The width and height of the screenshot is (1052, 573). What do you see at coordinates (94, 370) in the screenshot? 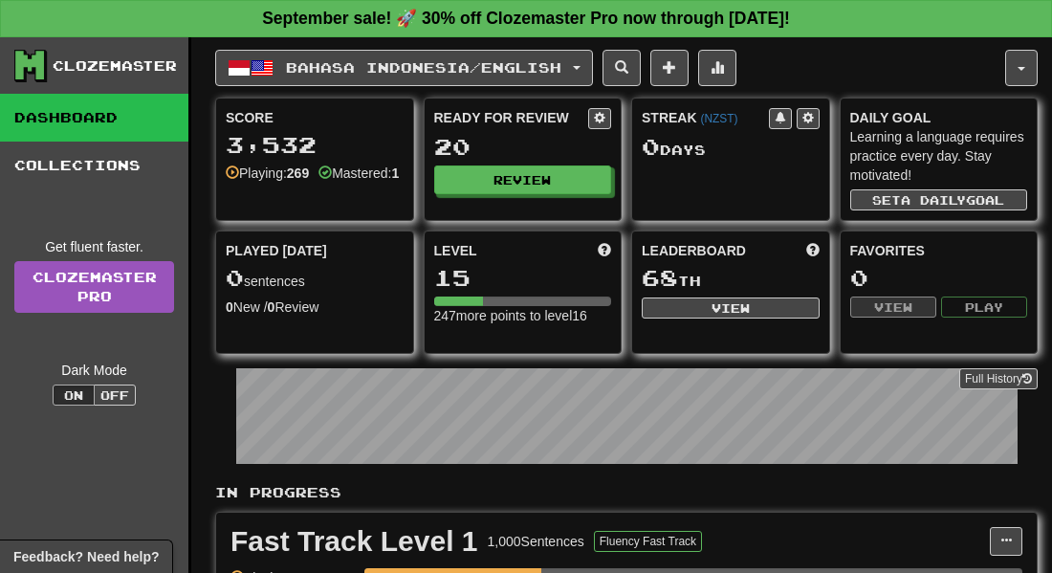
I see `div: Dark Mode` at bounding box center [94, 370].